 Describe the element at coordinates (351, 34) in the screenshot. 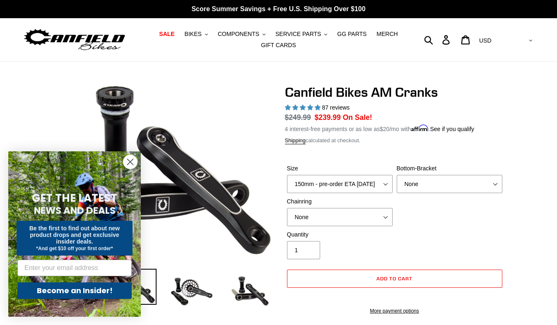

I see `a: GG PARTS` at that location.